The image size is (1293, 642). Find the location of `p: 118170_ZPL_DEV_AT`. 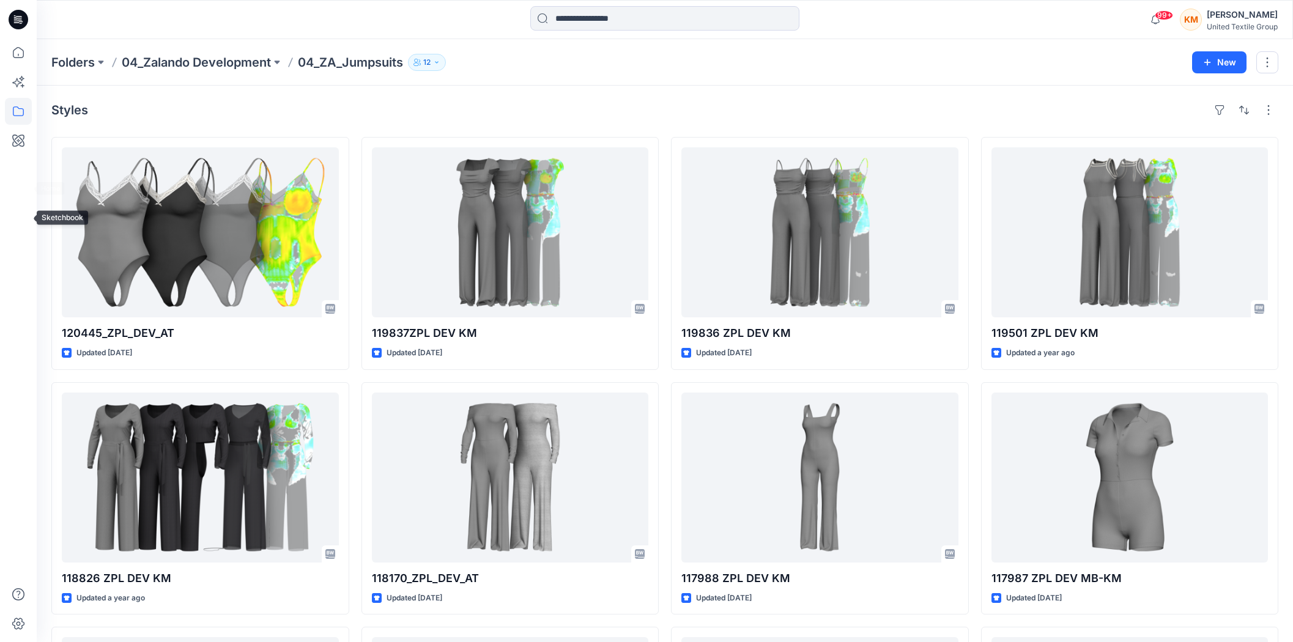

p: 118170_ZPL_DEV_AT is located at coordinates (510, 579).